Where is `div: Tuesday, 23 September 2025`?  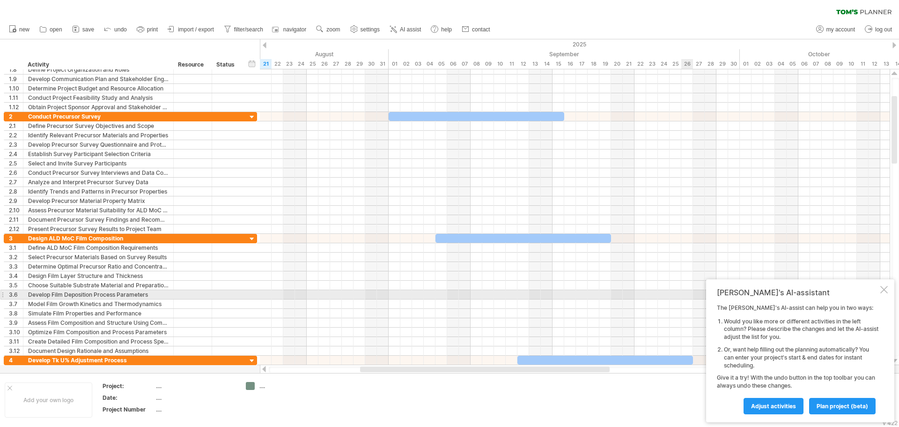
div: Tuesday, 23 September 2025 is located at coordinates (652, 64).